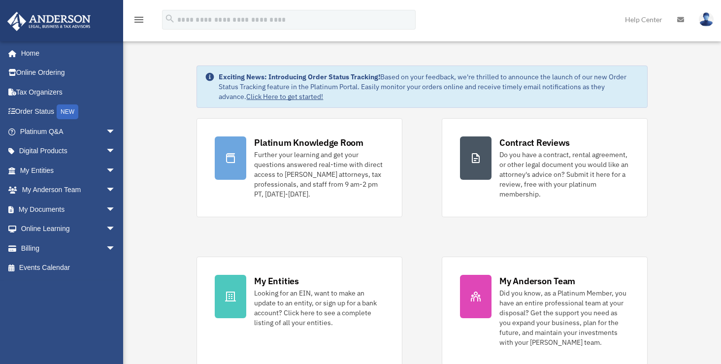  I want to click on div: Contract Reviews, so click(535, 142).